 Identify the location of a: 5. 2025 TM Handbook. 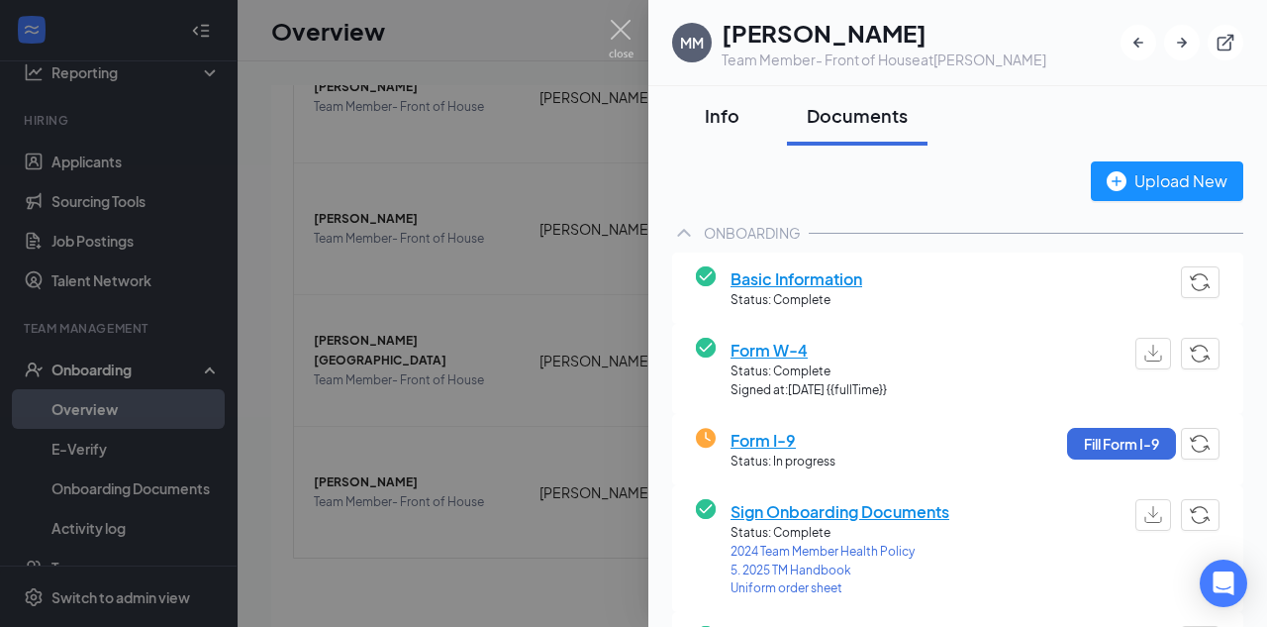
(840, 570).